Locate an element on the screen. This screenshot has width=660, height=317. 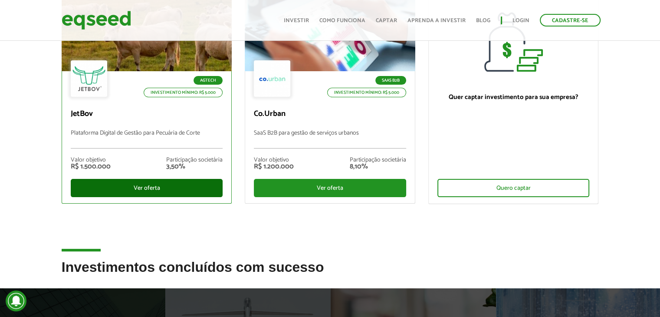
h2: Investimentos concluídos com sucesso is located at coordinates (330, 274).